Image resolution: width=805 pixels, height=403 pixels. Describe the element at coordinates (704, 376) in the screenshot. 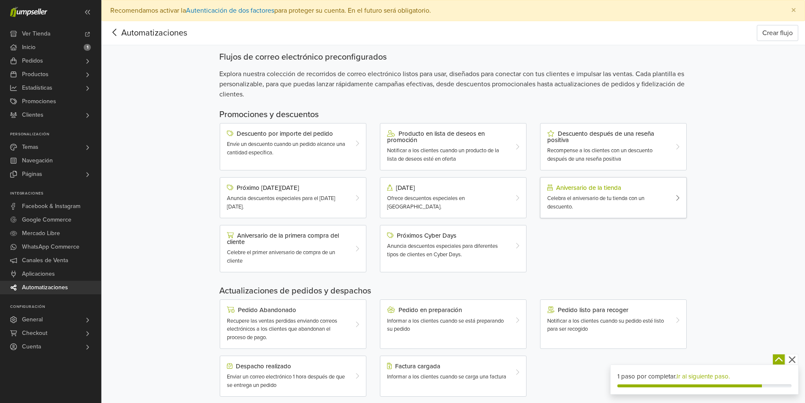

I see `a: Ir al siguiente paso.` at that location.